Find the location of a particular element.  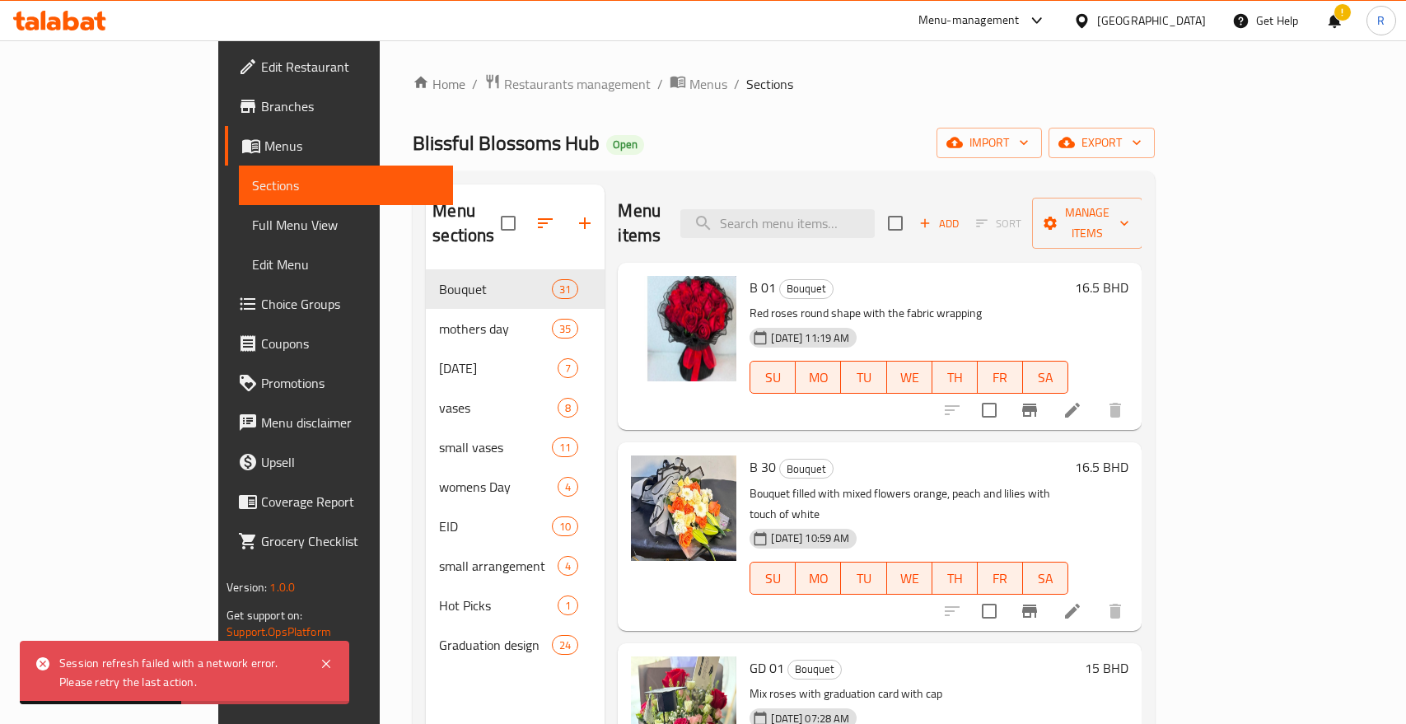

a: Edit Menu is located at coordinates (346, 264).